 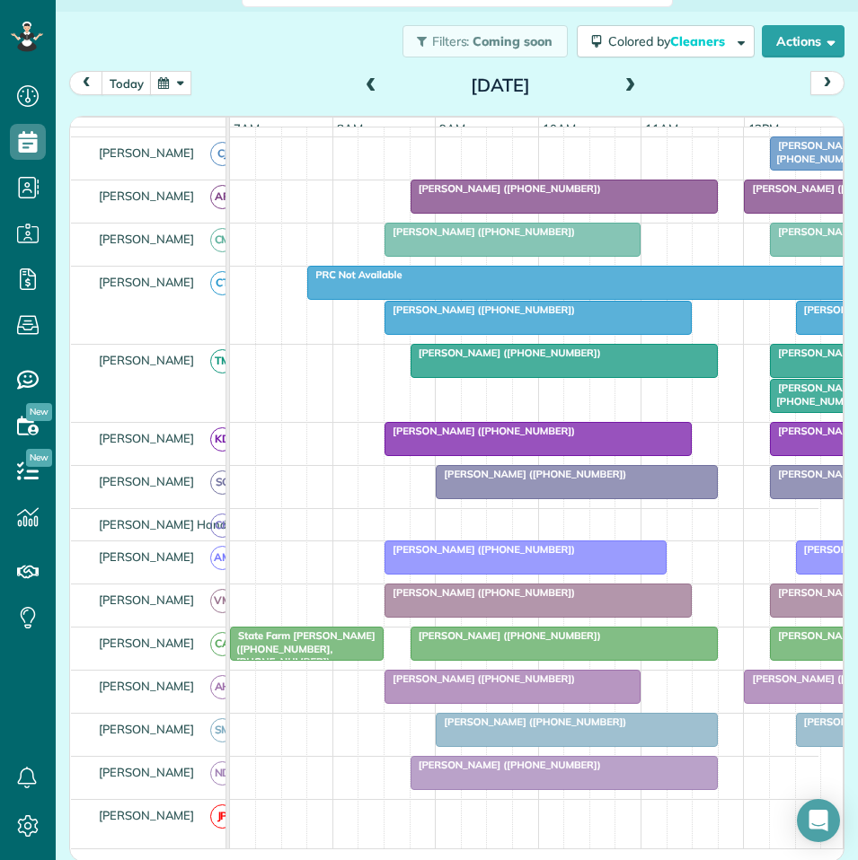 I want to click on span: SM, so click(x=222, y=730).